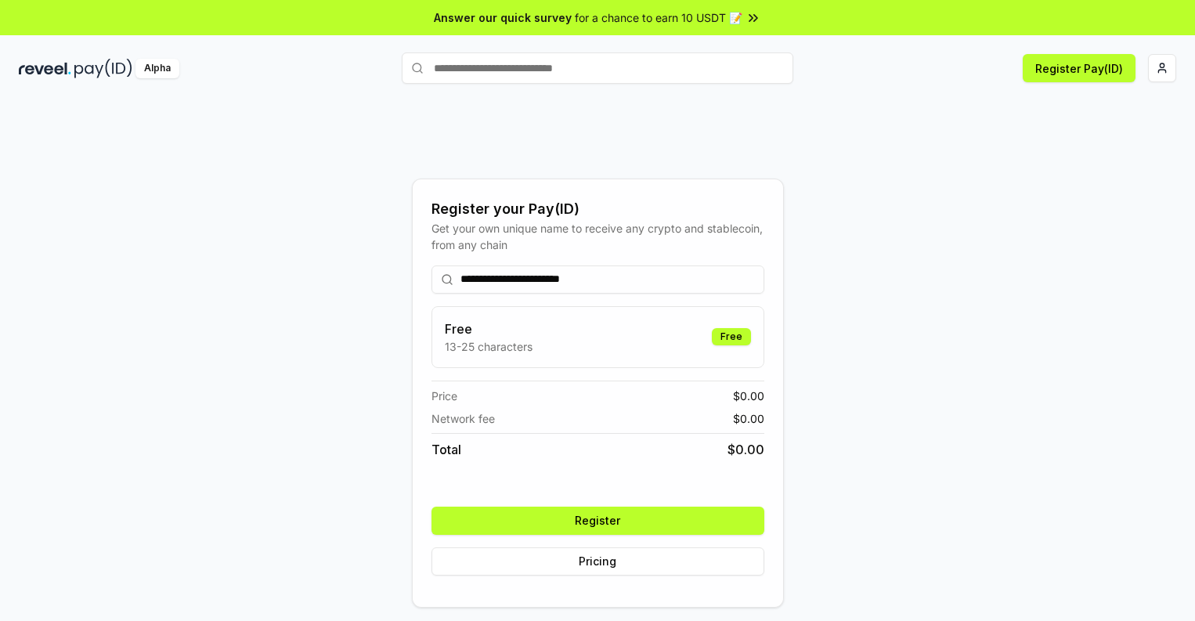 The height and width of the screenshot is (621, 1195). I want to click on div: Alpha, so click(157, 68).